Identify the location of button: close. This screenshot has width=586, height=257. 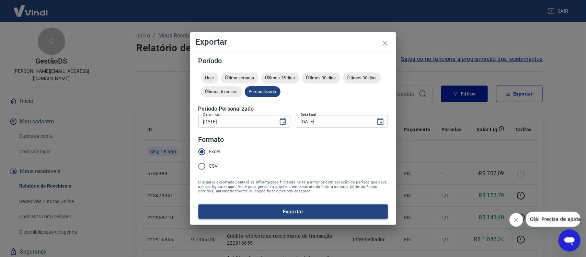
(385, 43).